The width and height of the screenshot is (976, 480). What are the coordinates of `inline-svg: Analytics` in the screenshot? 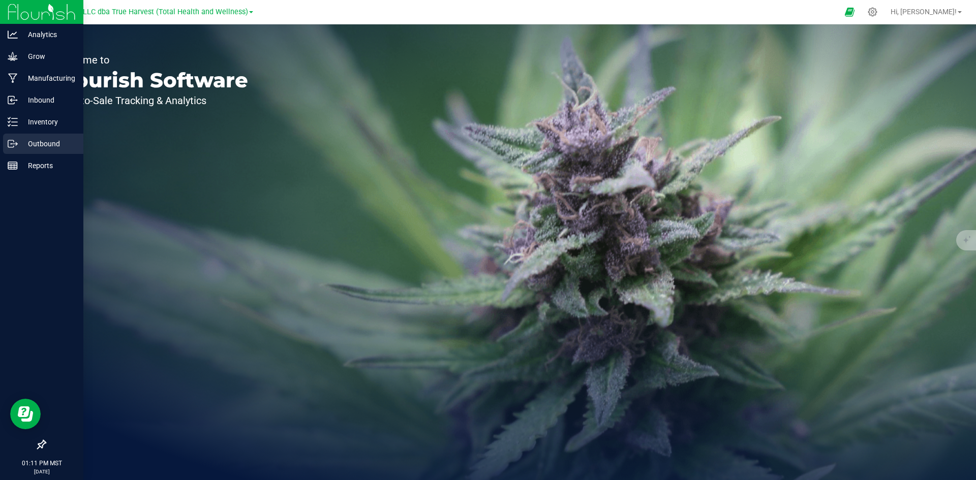 It's located at (13, 35).